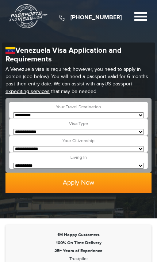 Image resolution: width=157 pixels, height=262 pixels. What do you see at coordinates (78, 81) in the screenshot?
I see `p: A Venezuela visa is required; however, you need to apply in person (see below). You will need a p...` at bounding box center [78, 81].